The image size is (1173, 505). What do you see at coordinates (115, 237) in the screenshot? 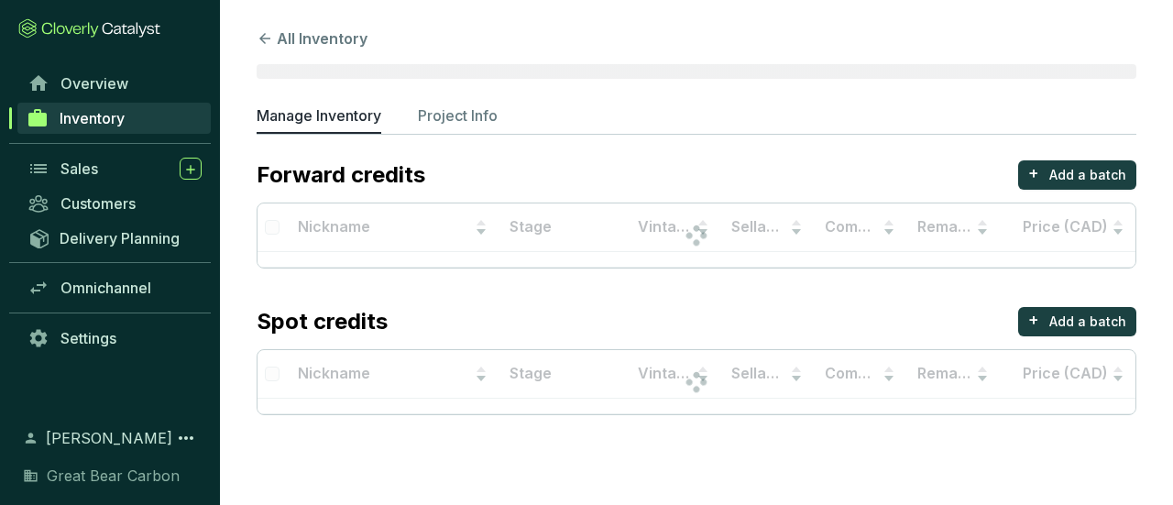
I see `a: Delivery Planning` at bounding box center [115, 237].